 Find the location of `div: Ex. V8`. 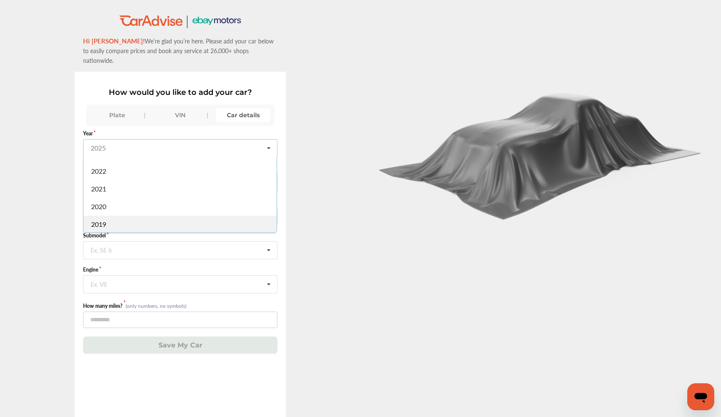

div: Ex. V8 is located at coordinates (99, 283).